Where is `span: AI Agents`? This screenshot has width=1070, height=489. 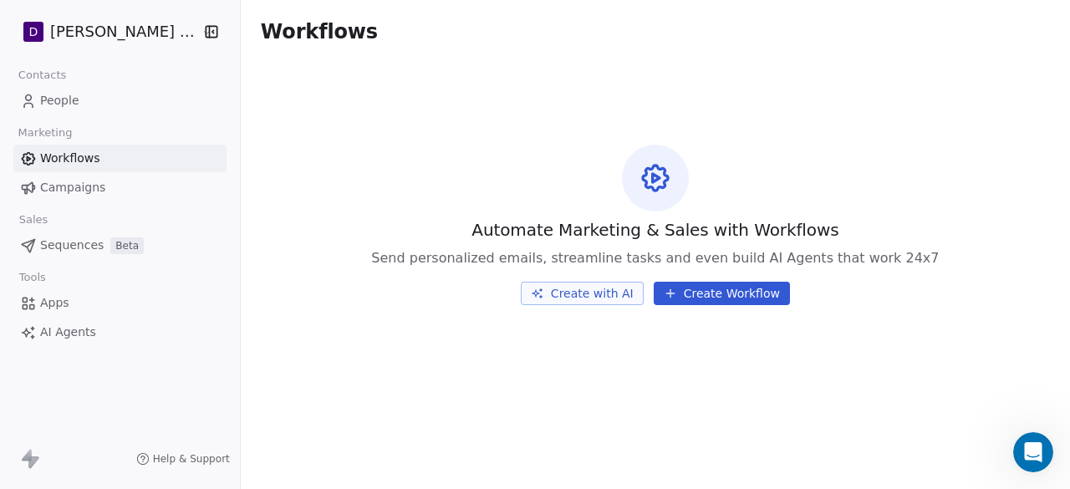
span: AI Agents is located at coordinates (68, 332).